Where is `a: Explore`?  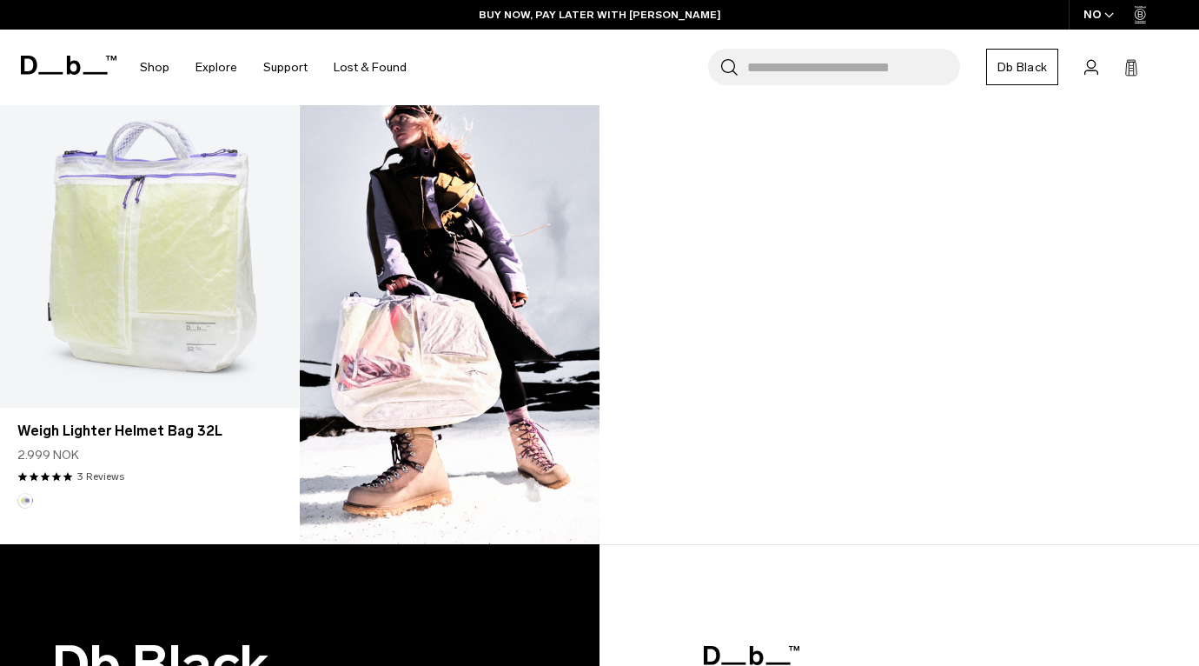 a: Explore is located at coordinates (216, 67).